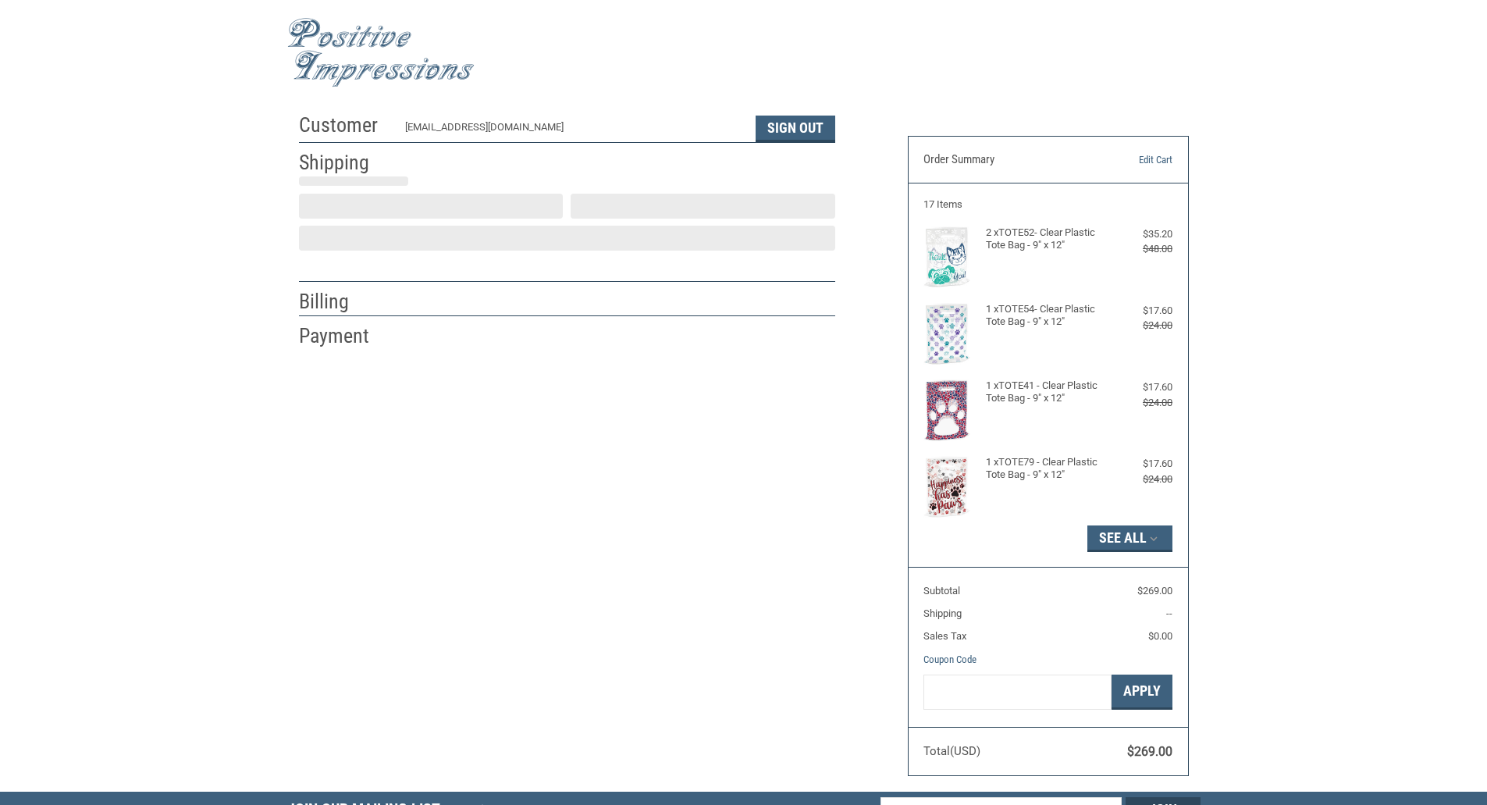 Image resolution: width=1487 pixels, height=805 pixels. What do you see at coordinates (1046, 315) in the screenshot?
I see `h4: 1 x TOTE54- Clear Plastic Tote Bag - 9" x 12"` at bounding box center [1046, 315].